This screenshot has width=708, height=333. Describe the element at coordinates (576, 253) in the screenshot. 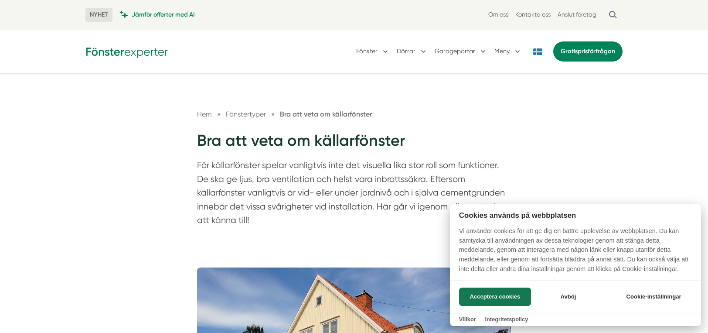

I see `p: Vi använder cookies för att ge dig en bättre upplevelse av webbplatsen. Du kan samtycka till anvä...` at that location.